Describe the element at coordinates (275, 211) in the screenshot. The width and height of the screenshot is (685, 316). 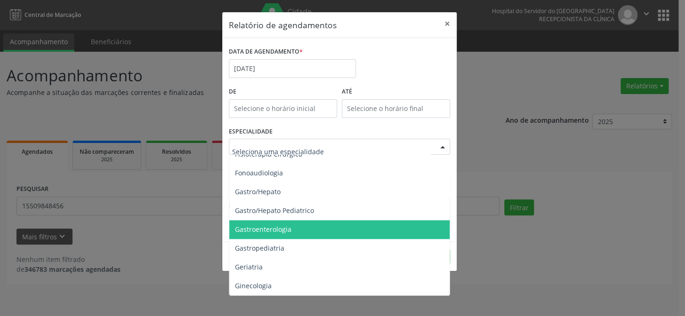
I see `span: Gastro/Hepato Pediatrico` at that location.